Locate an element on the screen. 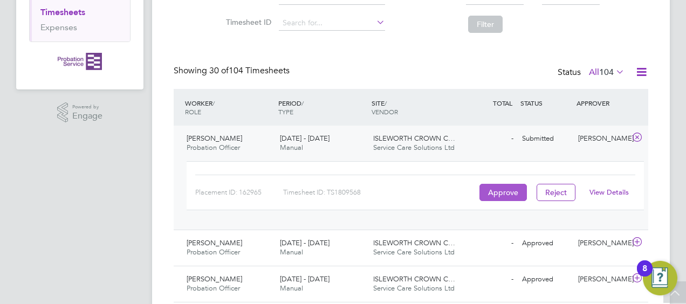 The width and height of the screenshot is (686, 304). div: 8 is located at coordinates (645, 276).